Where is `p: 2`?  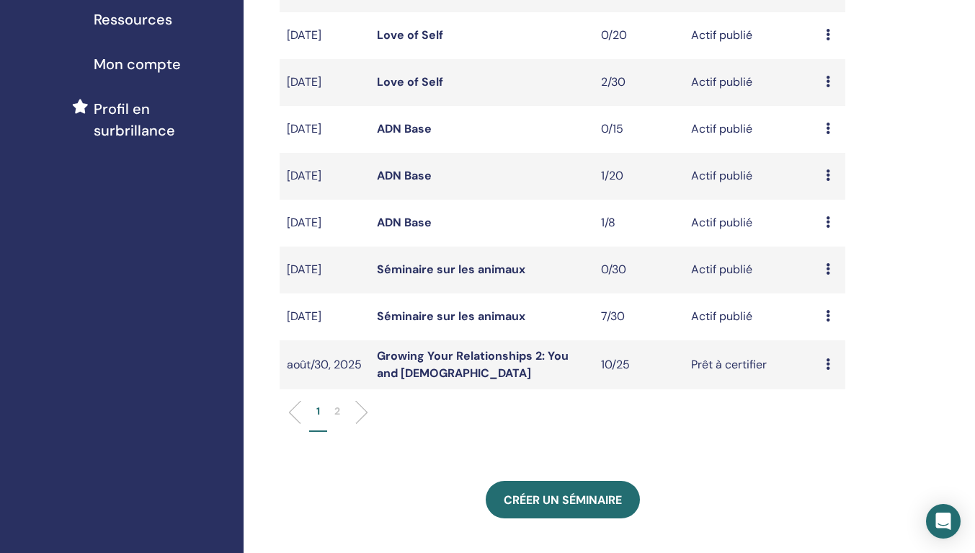 p: 2 is located at coordinates (337, 411).